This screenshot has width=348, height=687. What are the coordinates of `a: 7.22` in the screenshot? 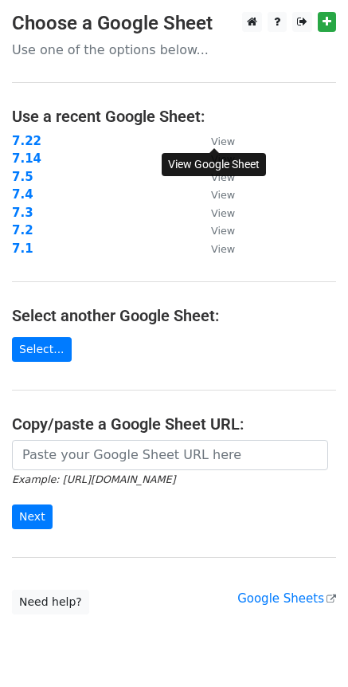 It's located at (26, 141).